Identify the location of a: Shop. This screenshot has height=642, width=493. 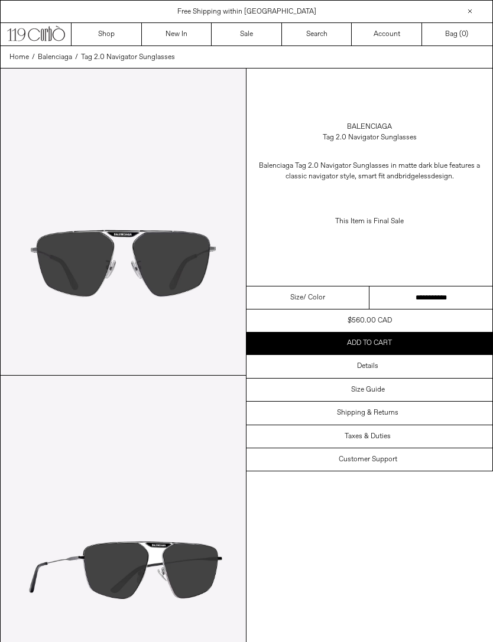
(106, 34).